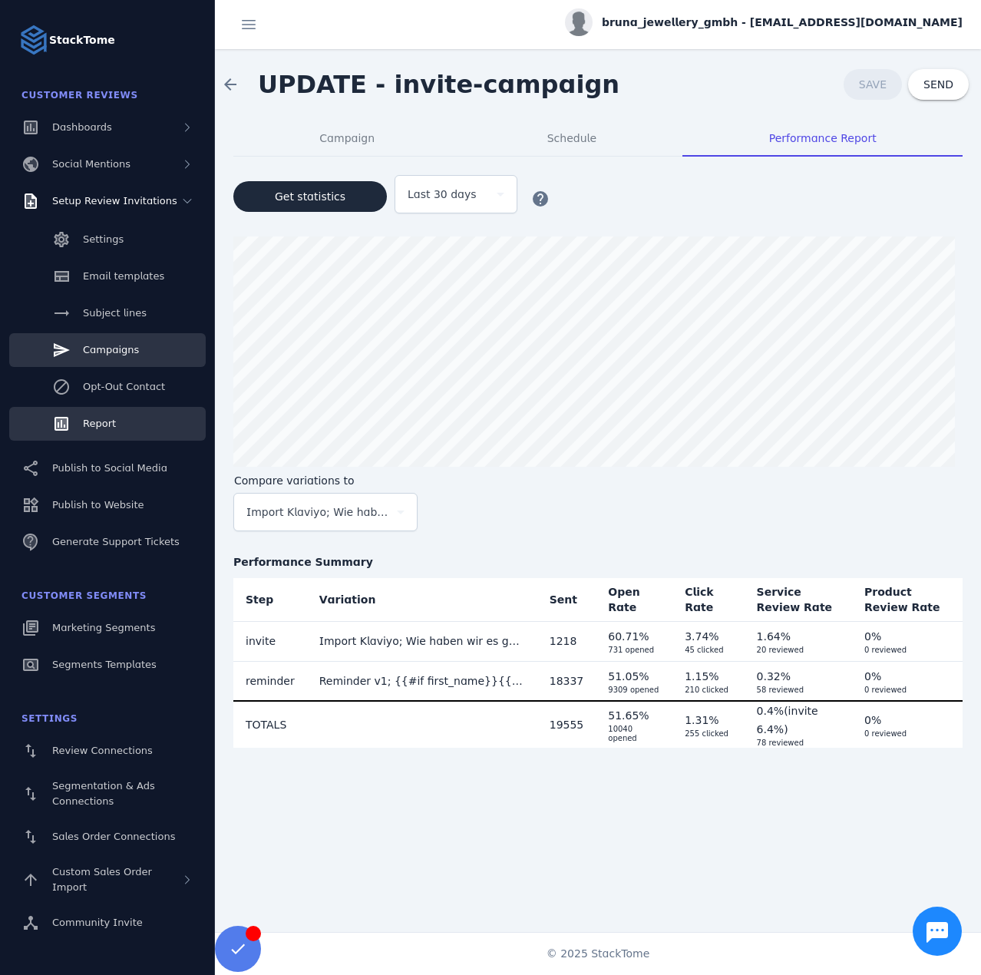 The height and width of the screenshot is (975, 981). I want to click on a: Generate Support Tickets, so click(107, 542).